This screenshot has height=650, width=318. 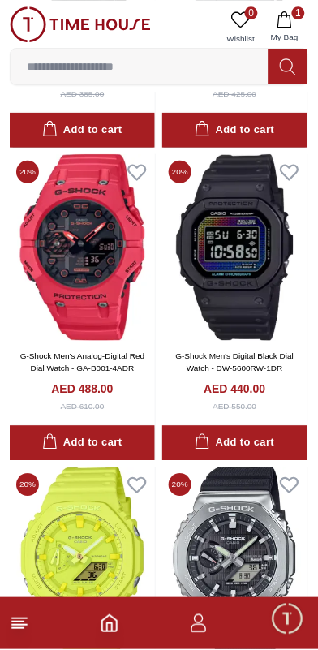 I want to click on a: 0Wishlist, so click(x=241, y=27).